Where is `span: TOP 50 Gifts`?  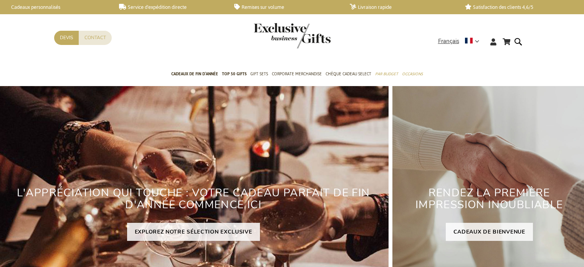
span: TOP 50 Gifts is located at coordinates (234, 74).